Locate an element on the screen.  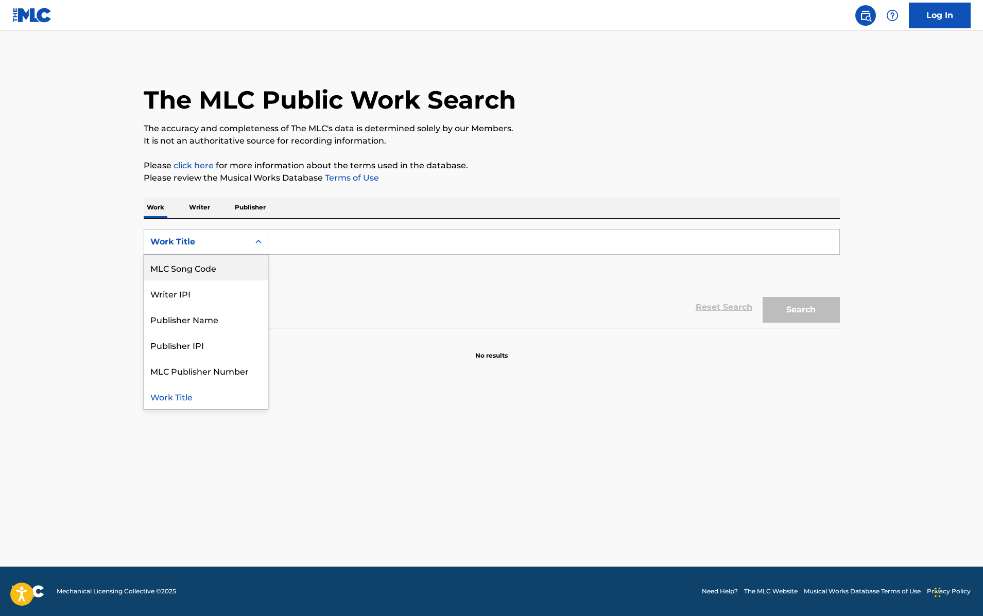
div: Publisher IPI is located at coordinates (206, 345).